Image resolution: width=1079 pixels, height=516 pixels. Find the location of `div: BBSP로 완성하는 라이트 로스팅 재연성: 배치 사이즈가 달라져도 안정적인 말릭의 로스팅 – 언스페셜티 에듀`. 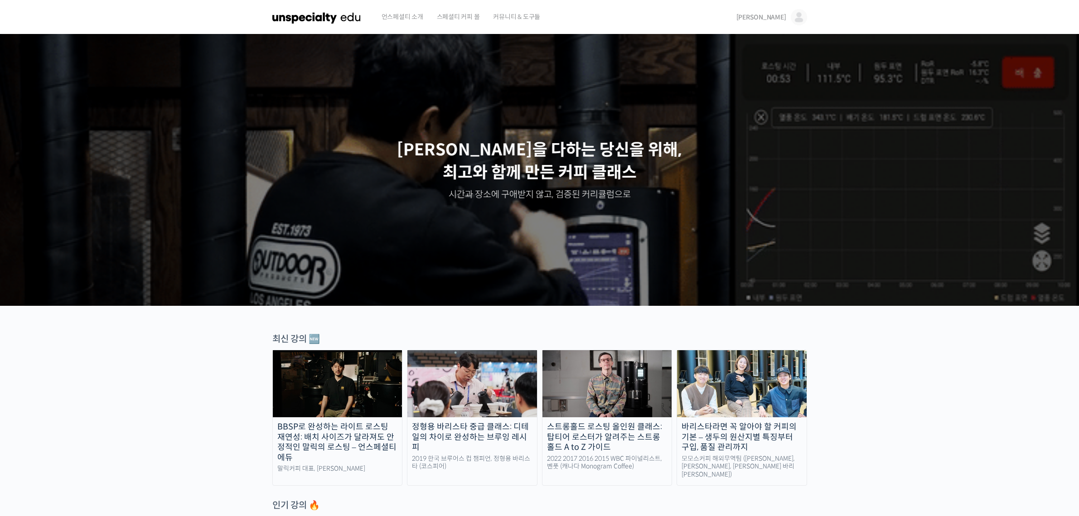

div: BBSP로 완성하는 라이트 로스팅 재연성: 배치 사이즈가 달라져도 안정적인 말릭의 로스팅 – 언스페셜티 에듀 is located at coordinates (337, 442).